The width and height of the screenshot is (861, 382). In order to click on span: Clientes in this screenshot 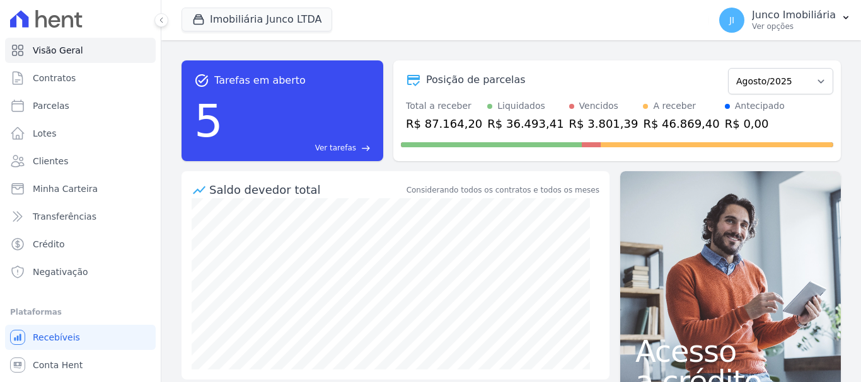, I will do `click(50, 161)`.